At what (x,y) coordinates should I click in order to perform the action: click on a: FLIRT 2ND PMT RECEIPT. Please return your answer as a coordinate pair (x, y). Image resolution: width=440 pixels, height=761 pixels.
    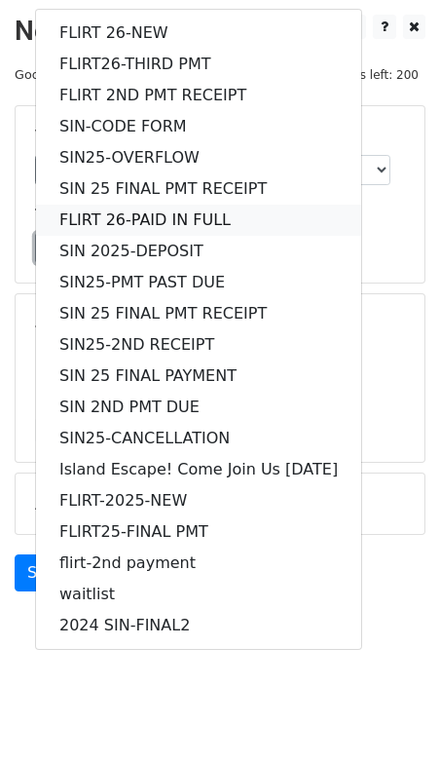
    Looking at the image, I should click on (199, 95).